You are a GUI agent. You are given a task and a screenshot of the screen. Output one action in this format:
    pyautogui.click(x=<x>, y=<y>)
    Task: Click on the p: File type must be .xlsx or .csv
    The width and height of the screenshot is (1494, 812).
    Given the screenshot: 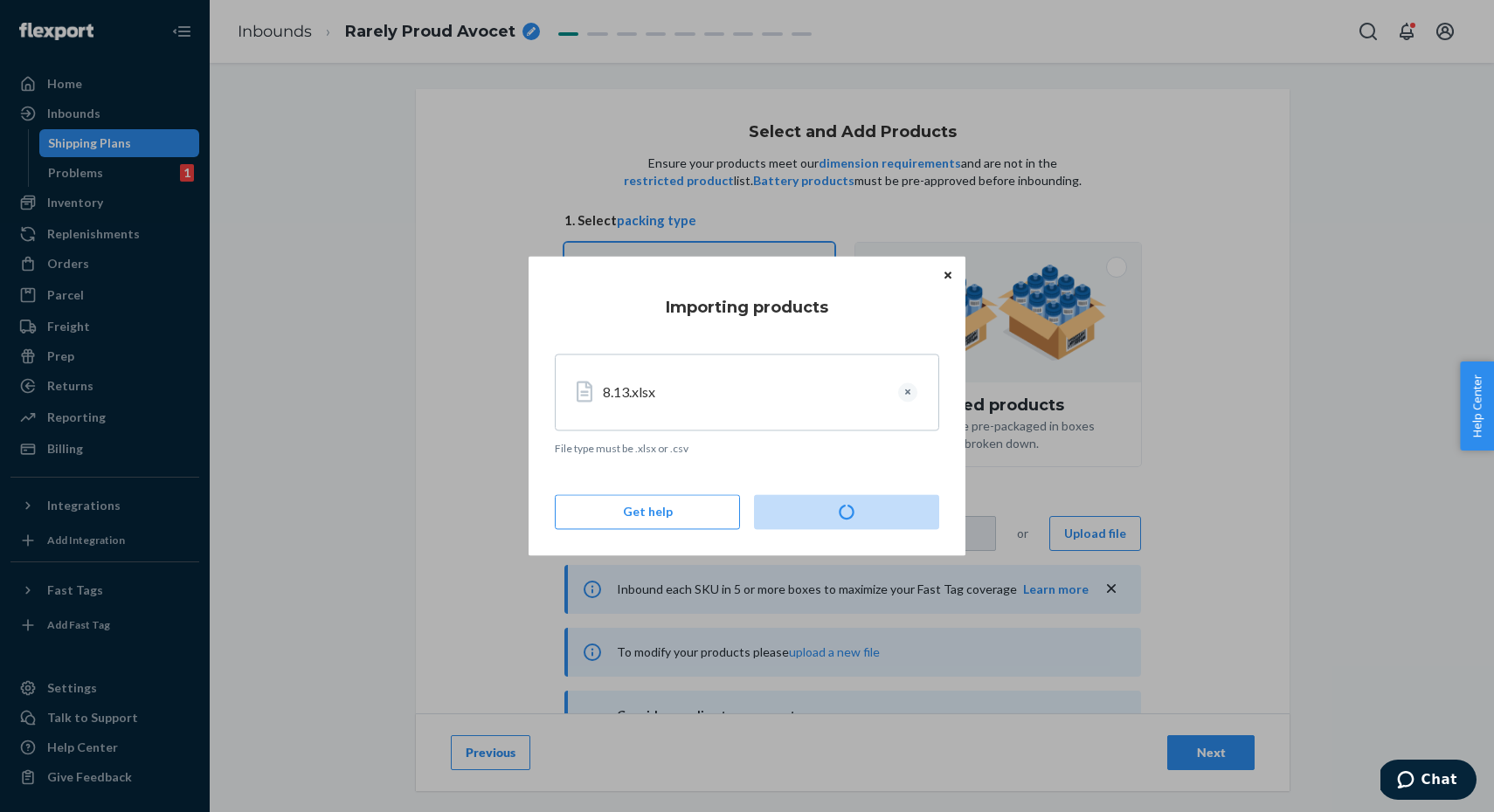 What is the action you would take?
    pyautogui.click(x=747, y=448)
    